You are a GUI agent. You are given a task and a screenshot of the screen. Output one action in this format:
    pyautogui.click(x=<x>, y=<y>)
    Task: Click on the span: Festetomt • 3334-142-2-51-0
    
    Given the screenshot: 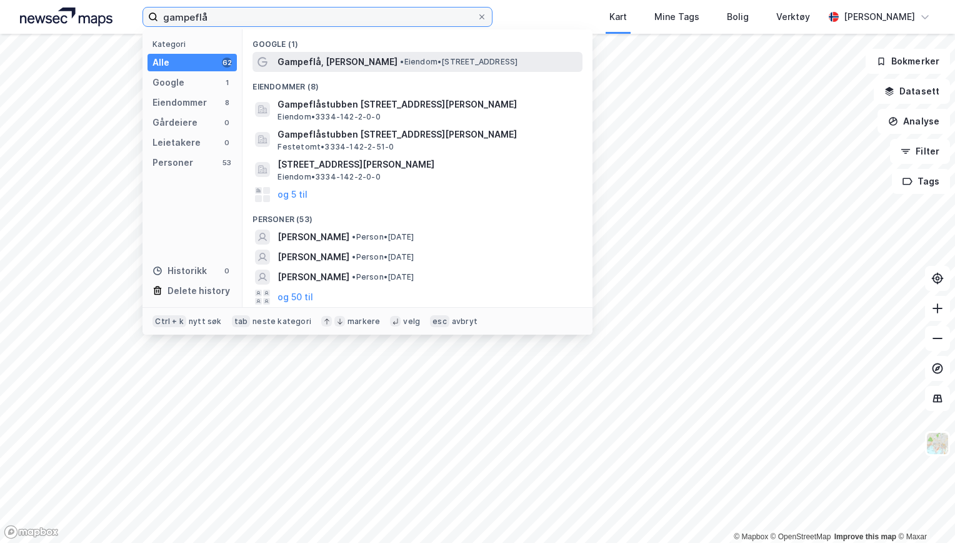 What is the action you would take?
    pyautogui.click(x=336, y=147)
    